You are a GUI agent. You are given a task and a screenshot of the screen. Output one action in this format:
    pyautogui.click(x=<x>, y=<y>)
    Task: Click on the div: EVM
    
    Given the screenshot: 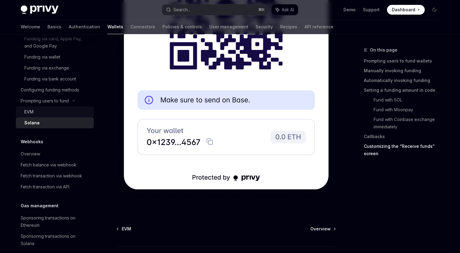 What is the action you would take?
    pyautogui.click(x=29, y=112)
    